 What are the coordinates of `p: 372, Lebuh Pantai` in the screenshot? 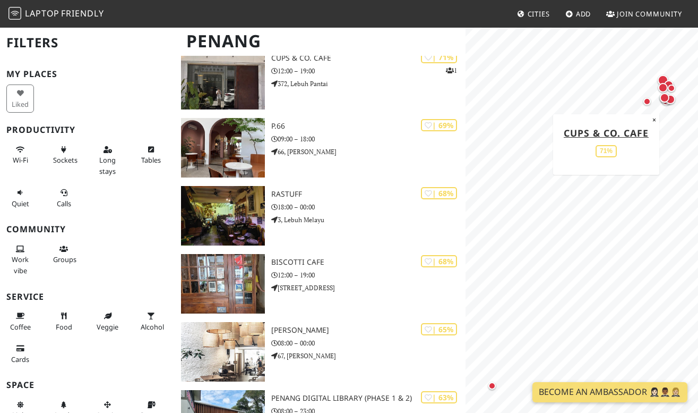 It's located at (368, 83).